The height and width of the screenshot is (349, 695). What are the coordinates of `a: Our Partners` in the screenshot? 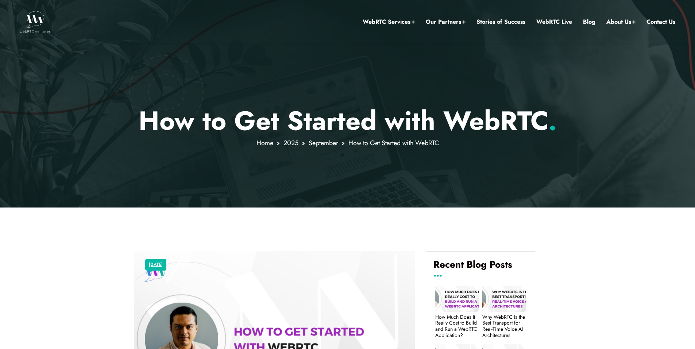 It's located at (446, 22).